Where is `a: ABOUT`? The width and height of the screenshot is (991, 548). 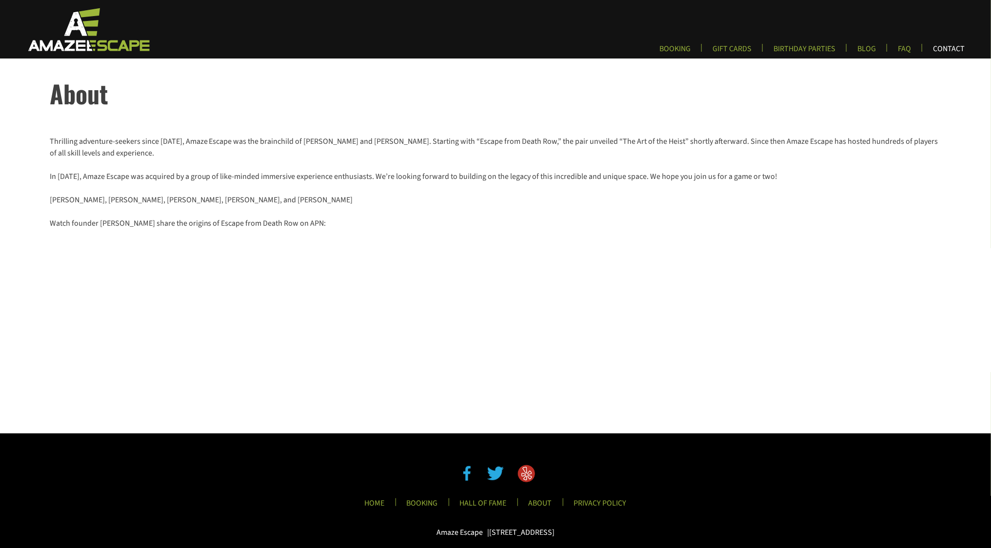 a: ABOUT is located at coordinates (541, 506).